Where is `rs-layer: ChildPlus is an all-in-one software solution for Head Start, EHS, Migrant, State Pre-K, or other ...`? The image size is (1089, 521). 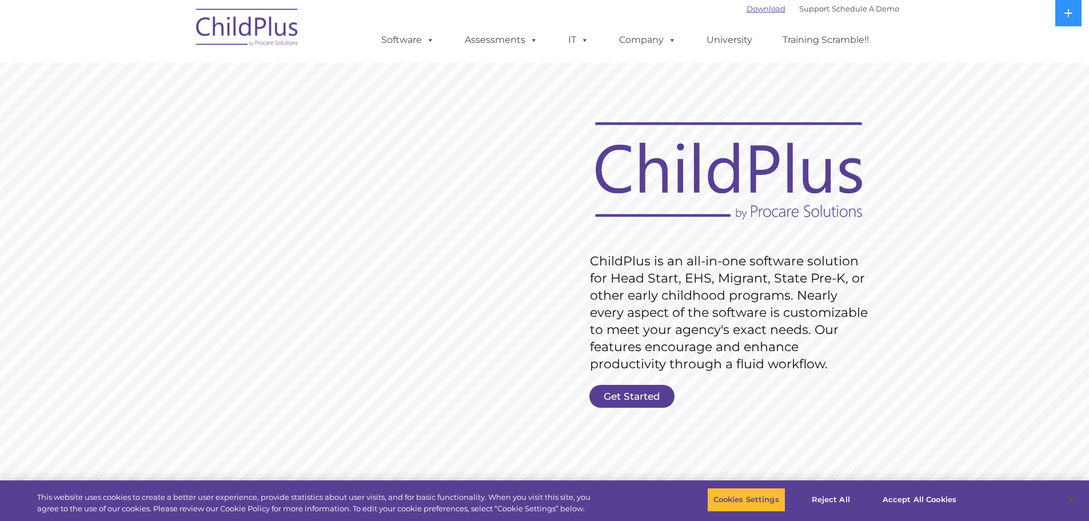 rs-layer: ChildPlus is an all-in-one software solution for Head Start, EHS, Migrant, State Pre-K, or other ... is located at coordinates (732, 313).